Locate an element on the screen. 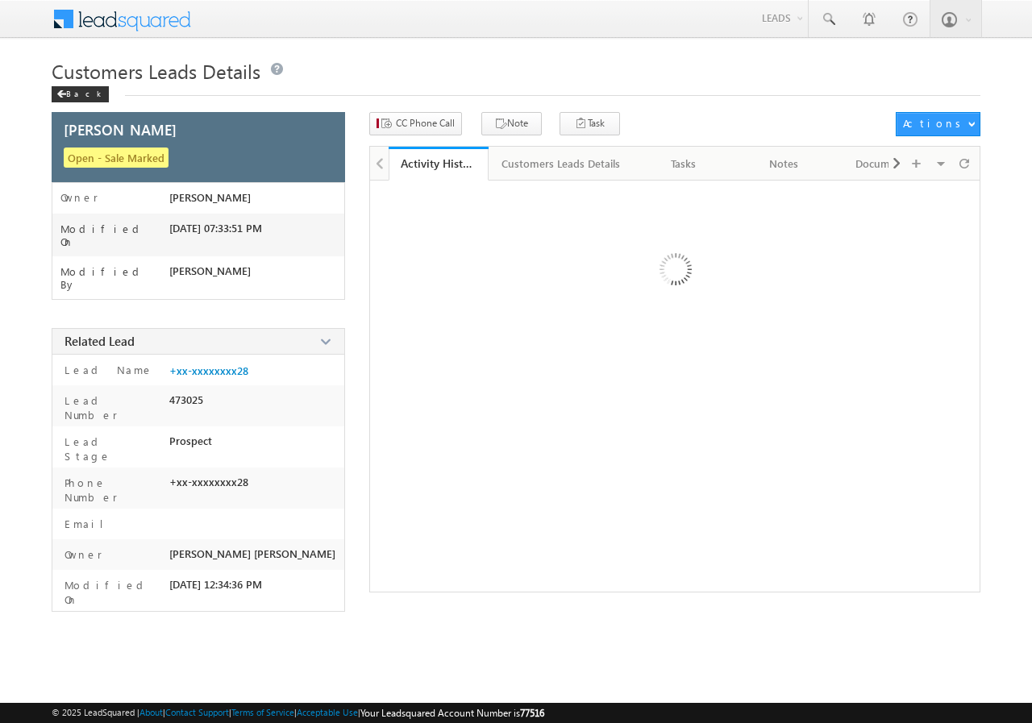 This screenshot has height=723, width=1032. label: Modified By is located at coordinates (114, 278).